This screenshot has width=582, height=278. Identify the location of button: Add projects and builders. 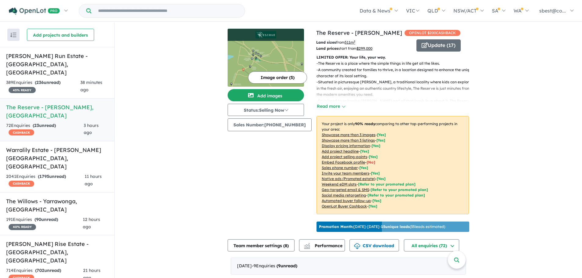
(61, 35).